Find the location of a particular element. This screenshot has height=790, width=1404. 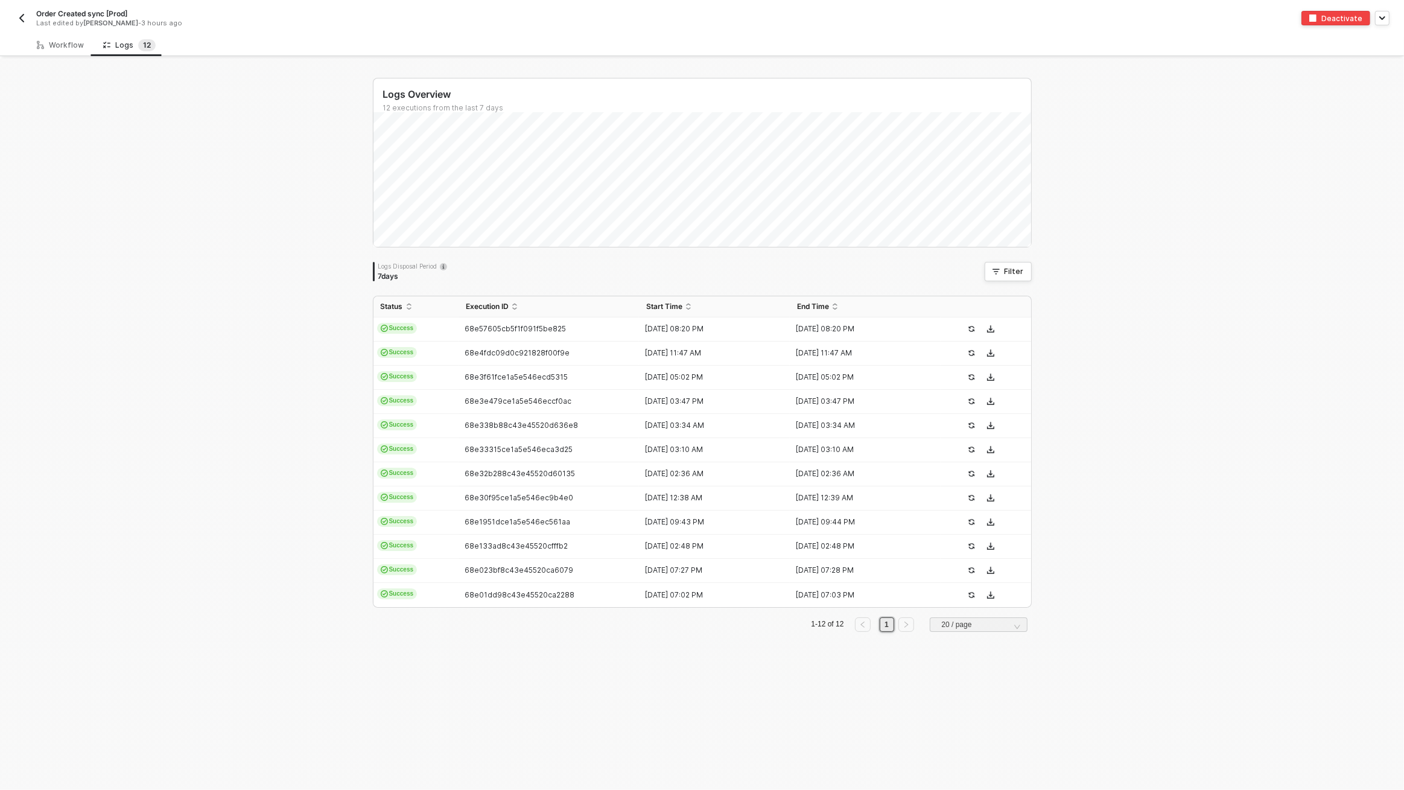

li: 1-12 of 12 is located at coordinates (827, 624).